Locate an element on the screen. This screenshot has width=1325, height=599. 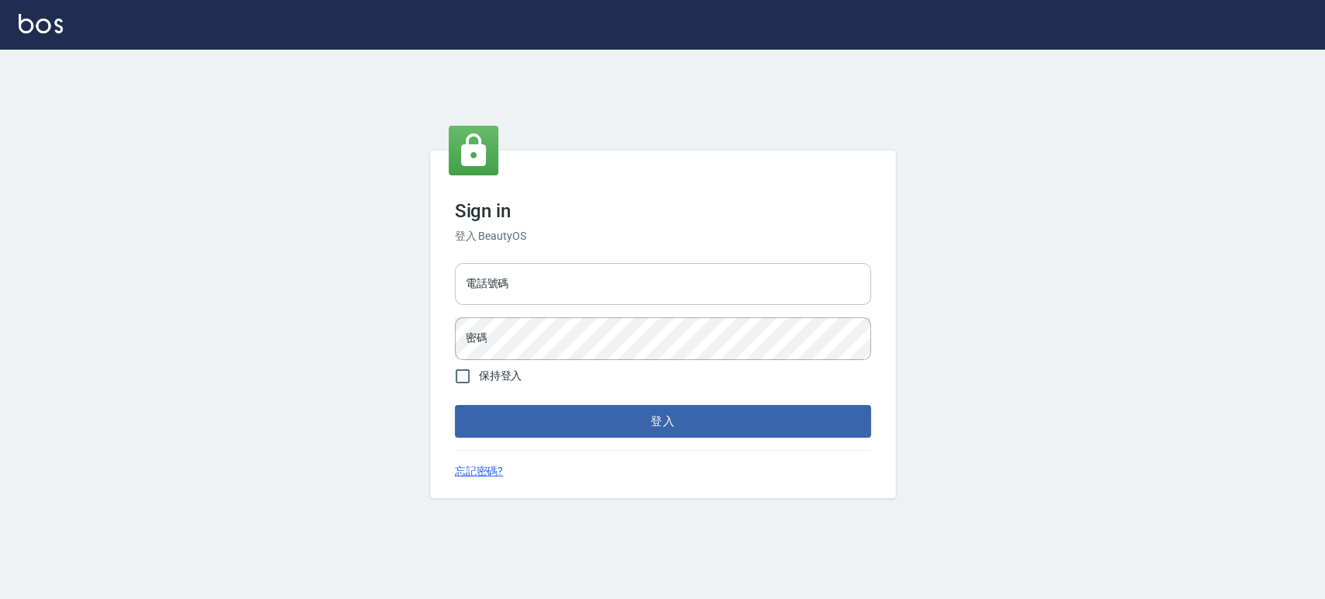
a: 忘記密碼? is located at coordinates (479, 471).